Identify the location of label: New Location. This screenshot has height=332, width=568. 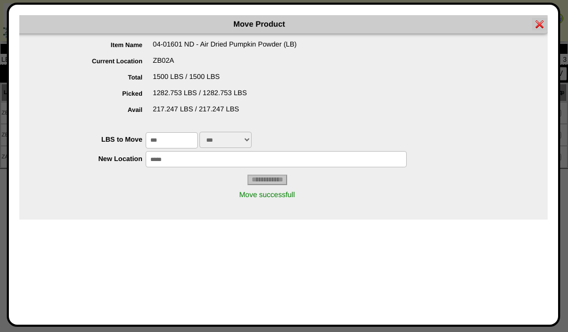
(76, 158).